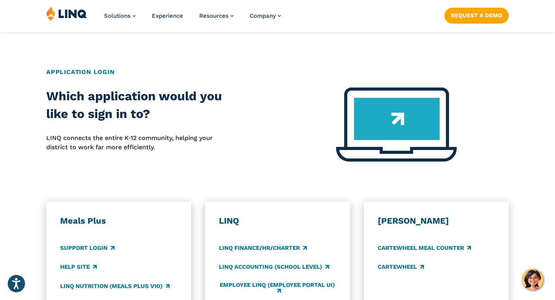  What do you see at coordinates (167, 16) in the screenshot?
I see `span: Experience` at bounding box center [167, 16].